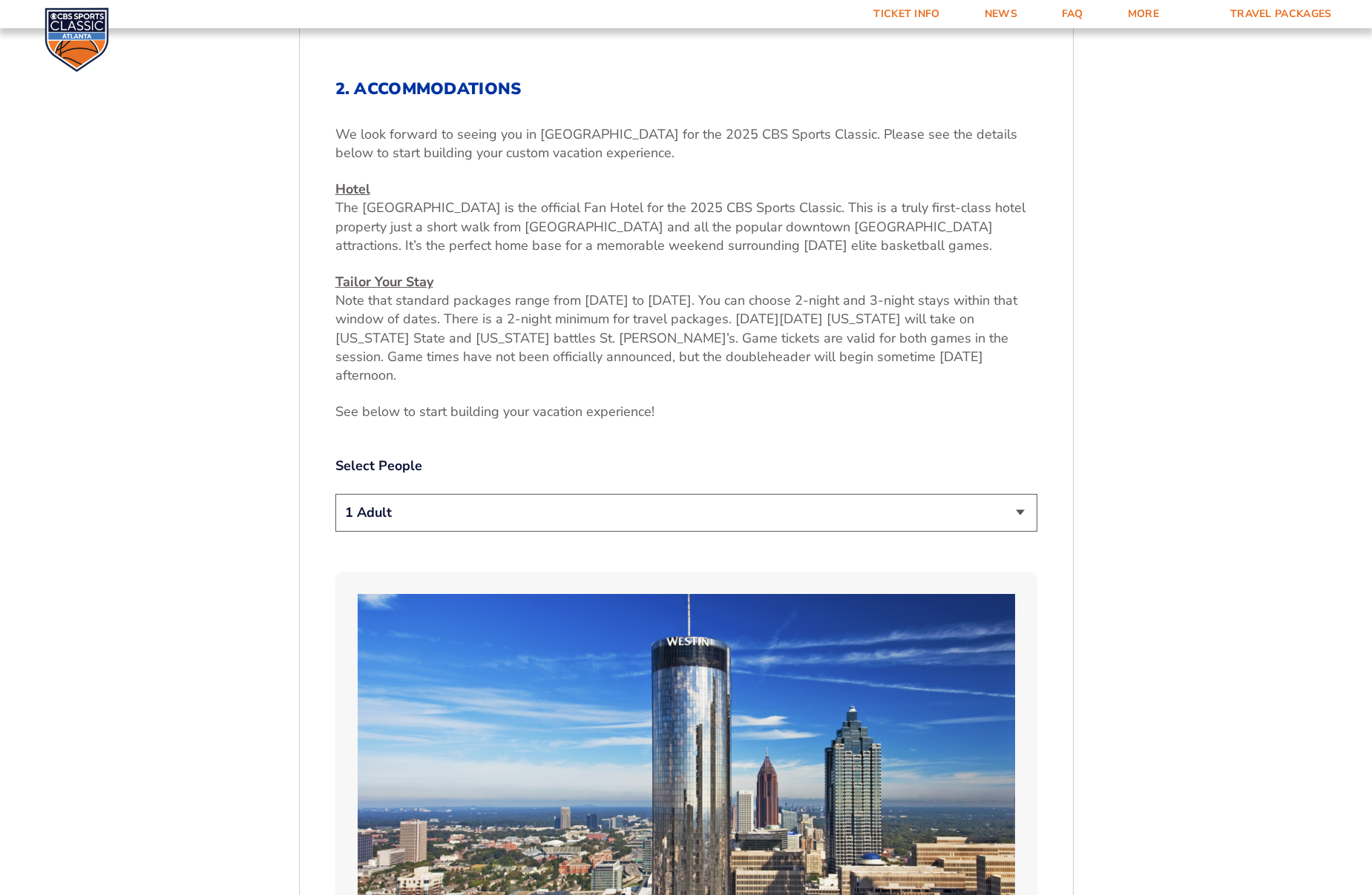  Describe the element at coordinates (353, 189) in the screenshot. I see `u: Hotel` at that location.